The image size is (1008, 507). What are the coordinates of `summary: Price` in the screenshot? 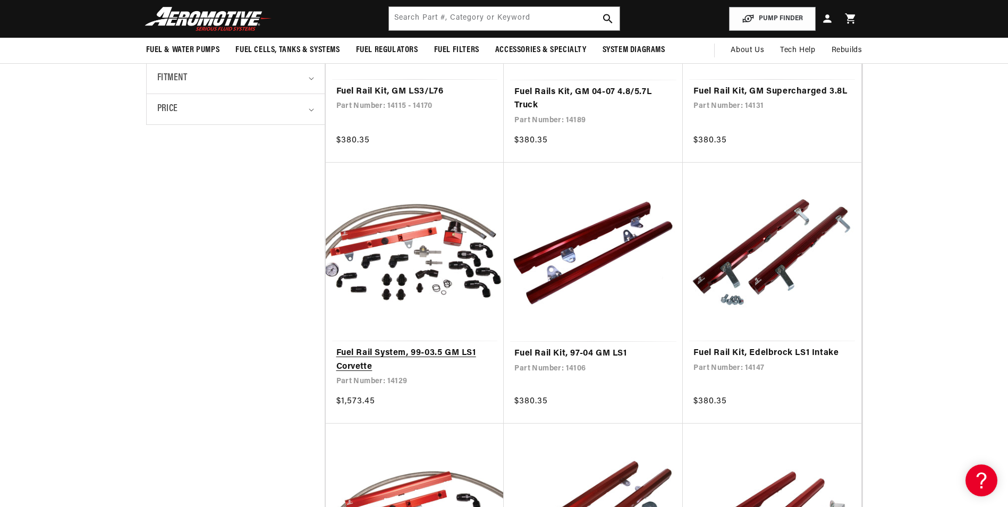 It's located at (235, 109).